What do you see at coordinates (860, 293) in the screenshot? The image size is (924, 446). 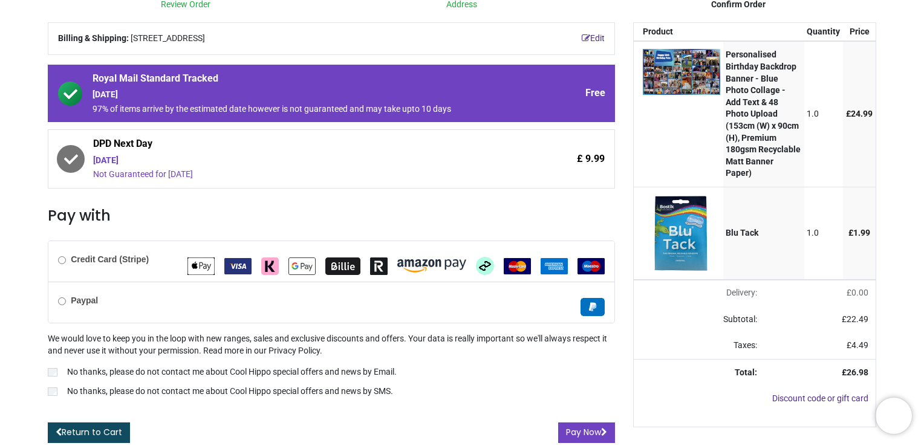 I see `span: 0.00` at bounding box center [860, 293].